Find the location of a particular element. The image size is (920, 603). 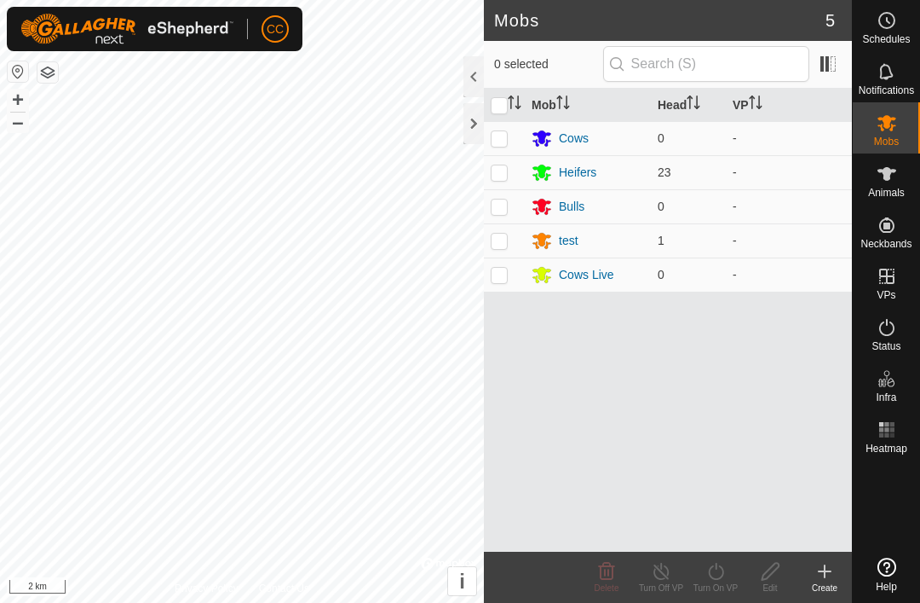

th: Mob is located at coordinates (588, 105).